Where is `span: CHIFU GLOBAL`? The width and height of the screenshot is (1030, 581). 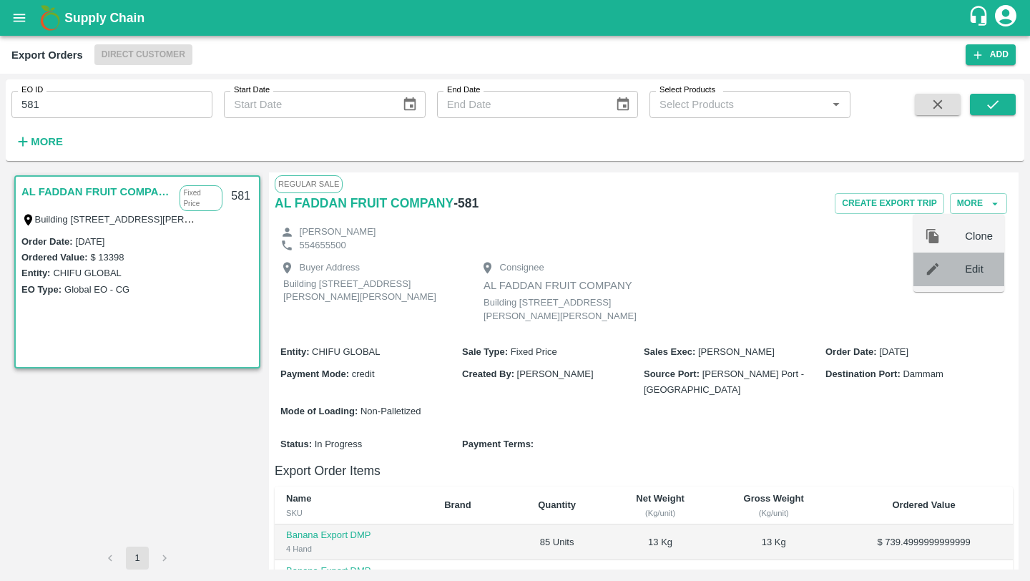
span: CHIFU GLOBAL is located at coordinates (345, 351).